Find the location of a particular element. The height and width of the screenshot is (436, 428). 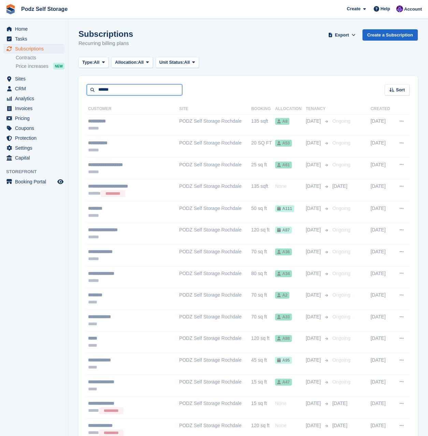

span: Capital is located at coordinates (35, 158).